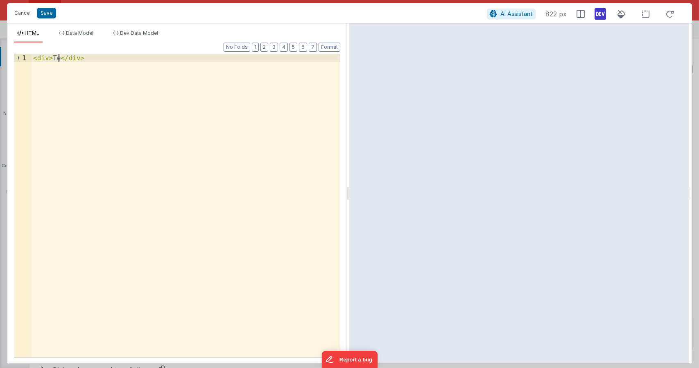 The width and height of the screenshot is (699, 368). Describe the element at coordinates (23, 58) in the screenshot. I see `div: 1` at that location.